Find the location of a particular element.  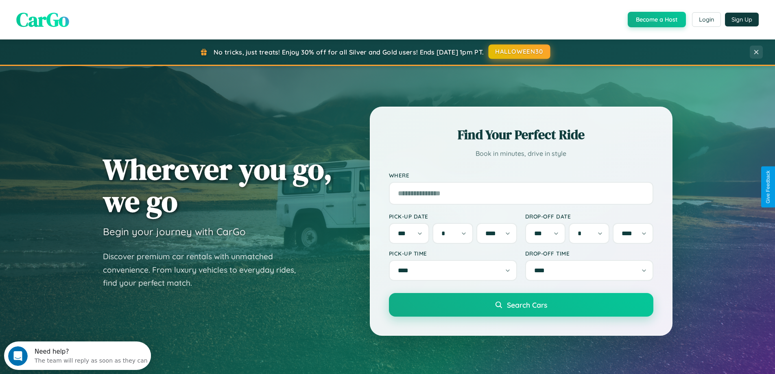

p: Book in minutes, drive in style is located at coordinates (521, 153).